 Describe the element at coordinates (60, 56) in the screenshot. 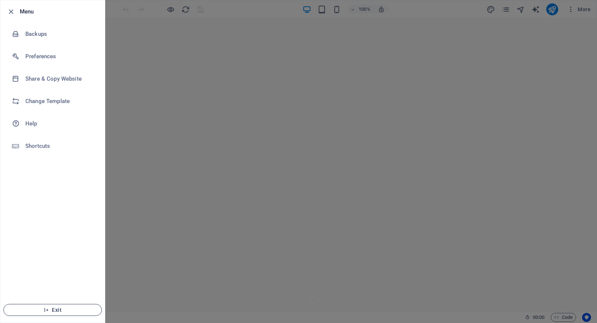

I see `h6: Preferences` at that location.